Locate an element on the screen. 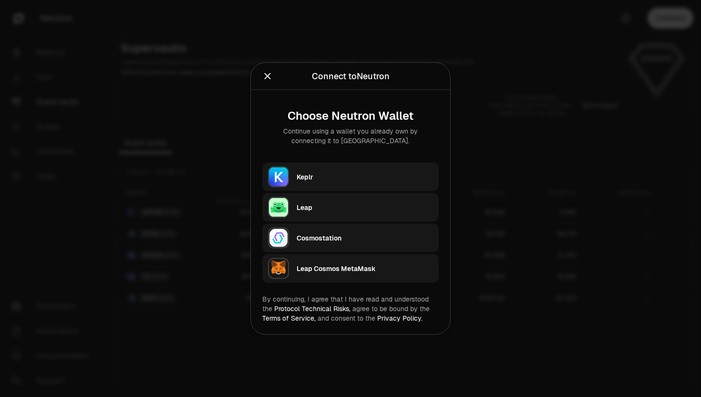 Image resolution: width=701 pixels, height=397 pixels. button: Leap Cosmos MetaMaskLeap Cosmos MetaMask is located at coordinates (350, 268).